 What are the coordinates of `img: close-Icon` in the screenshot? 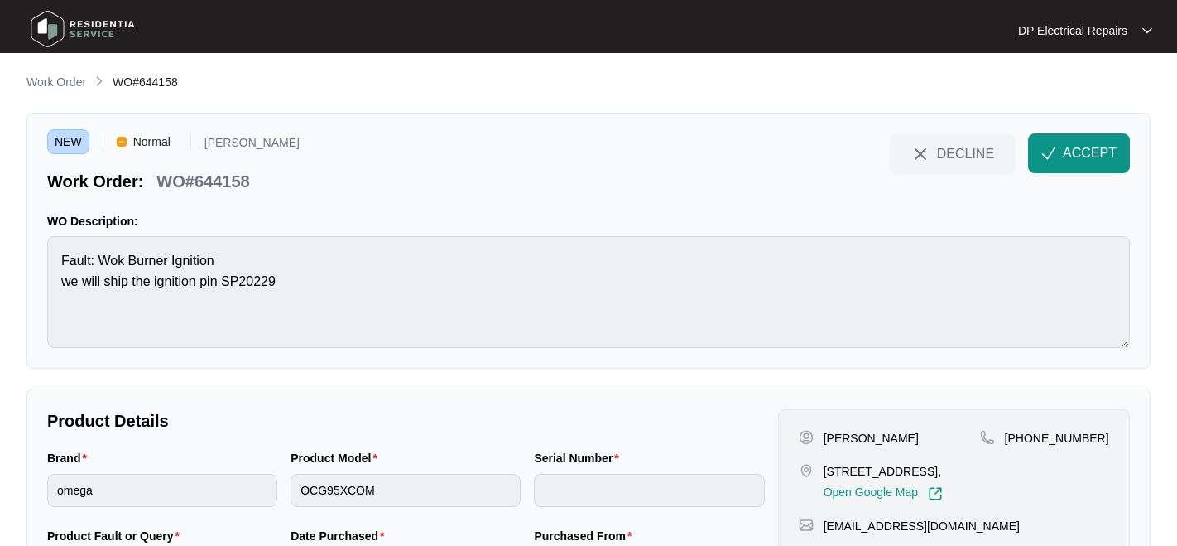 It's located at (921, 154).